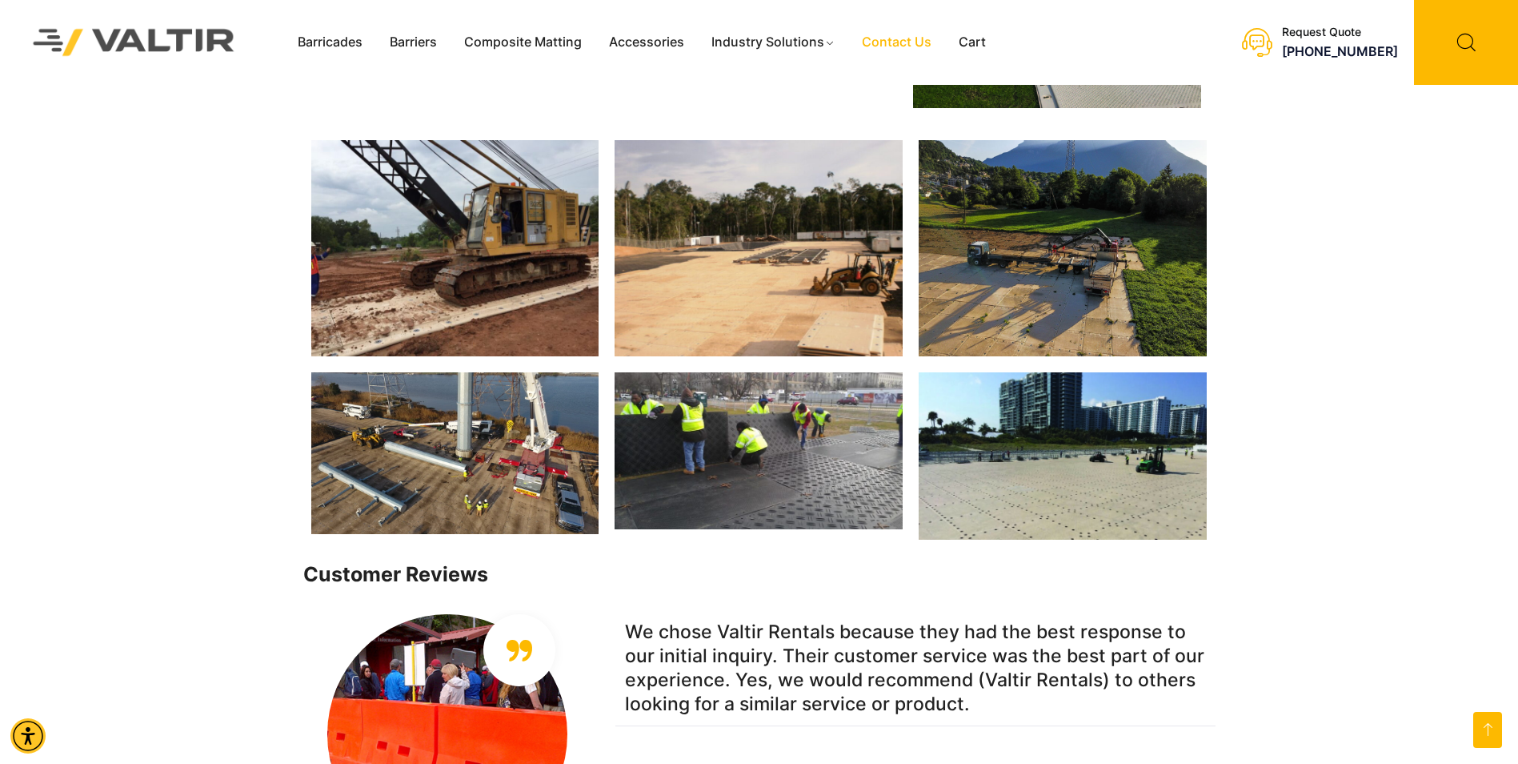 The height and width of the screenshot is (764, 1518). I want to click on img: A construction site with a flat, cleared area, machinery, and storage containers surrounded by tr..., so click(759, 248).